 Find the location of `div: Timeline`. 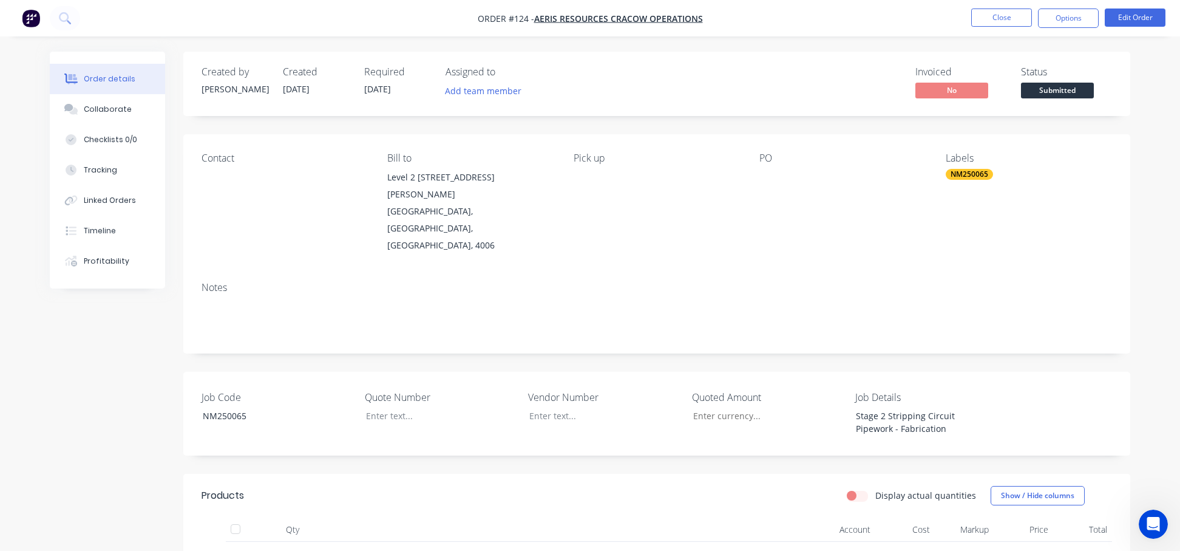

div: Timeline is located at coordinates (100, 231).